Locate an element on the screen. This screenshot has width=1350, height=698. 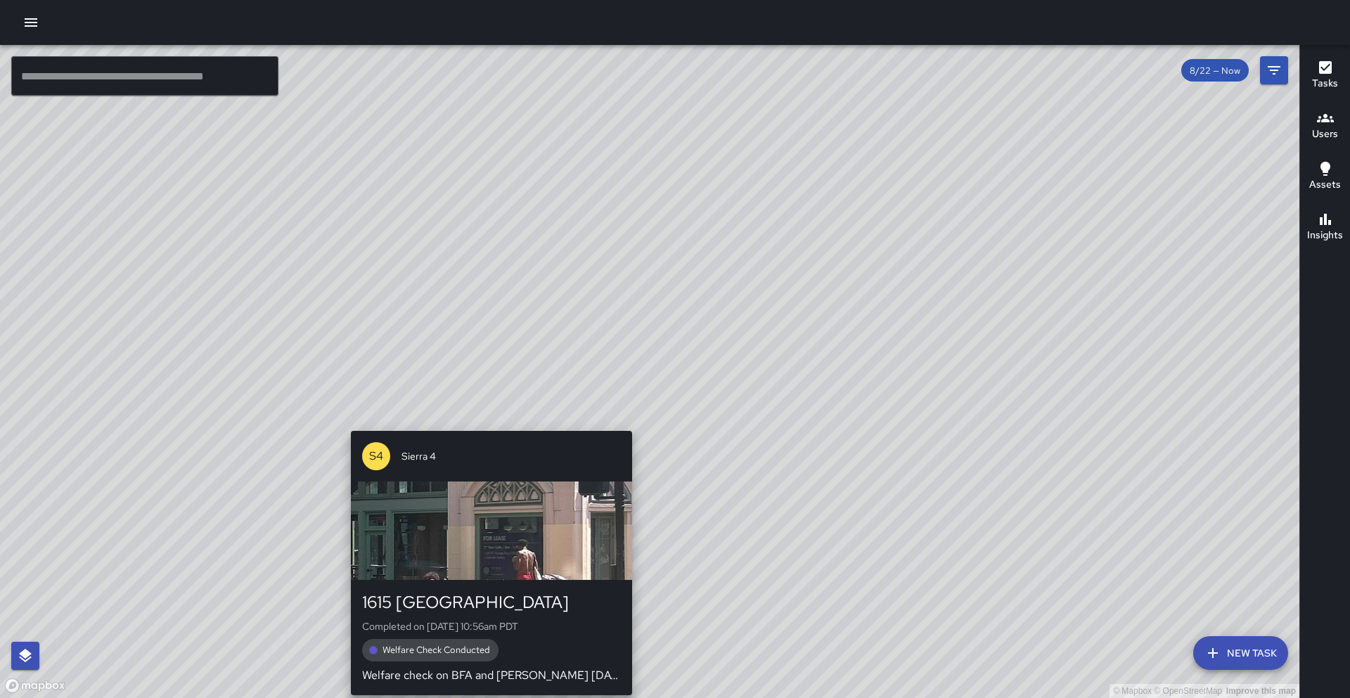
button: Tasks is located at coordinates (1324, 76).